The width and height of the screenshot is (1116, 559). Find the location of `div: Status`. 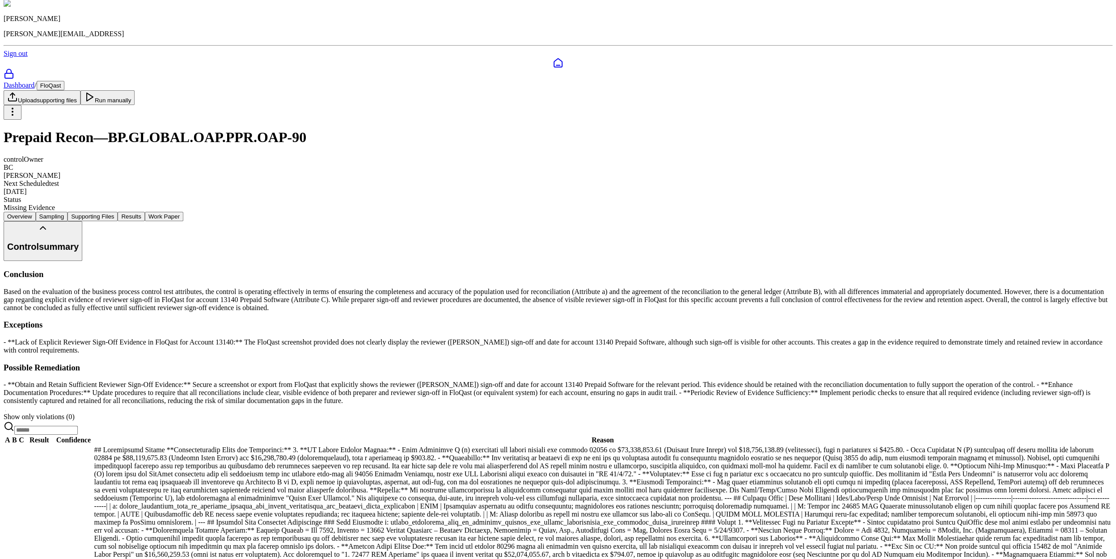

div: Status is located at coordinates (558, 200).